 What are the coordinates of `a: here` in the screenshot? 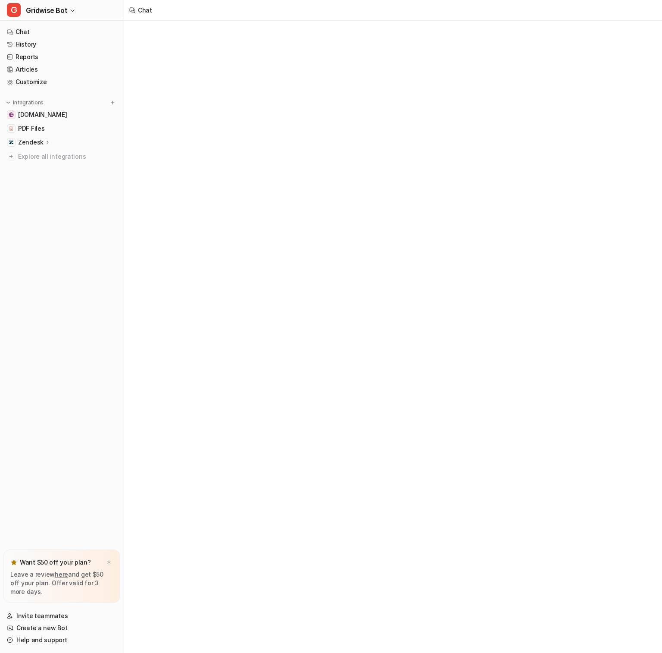 It's located at (61, 574).